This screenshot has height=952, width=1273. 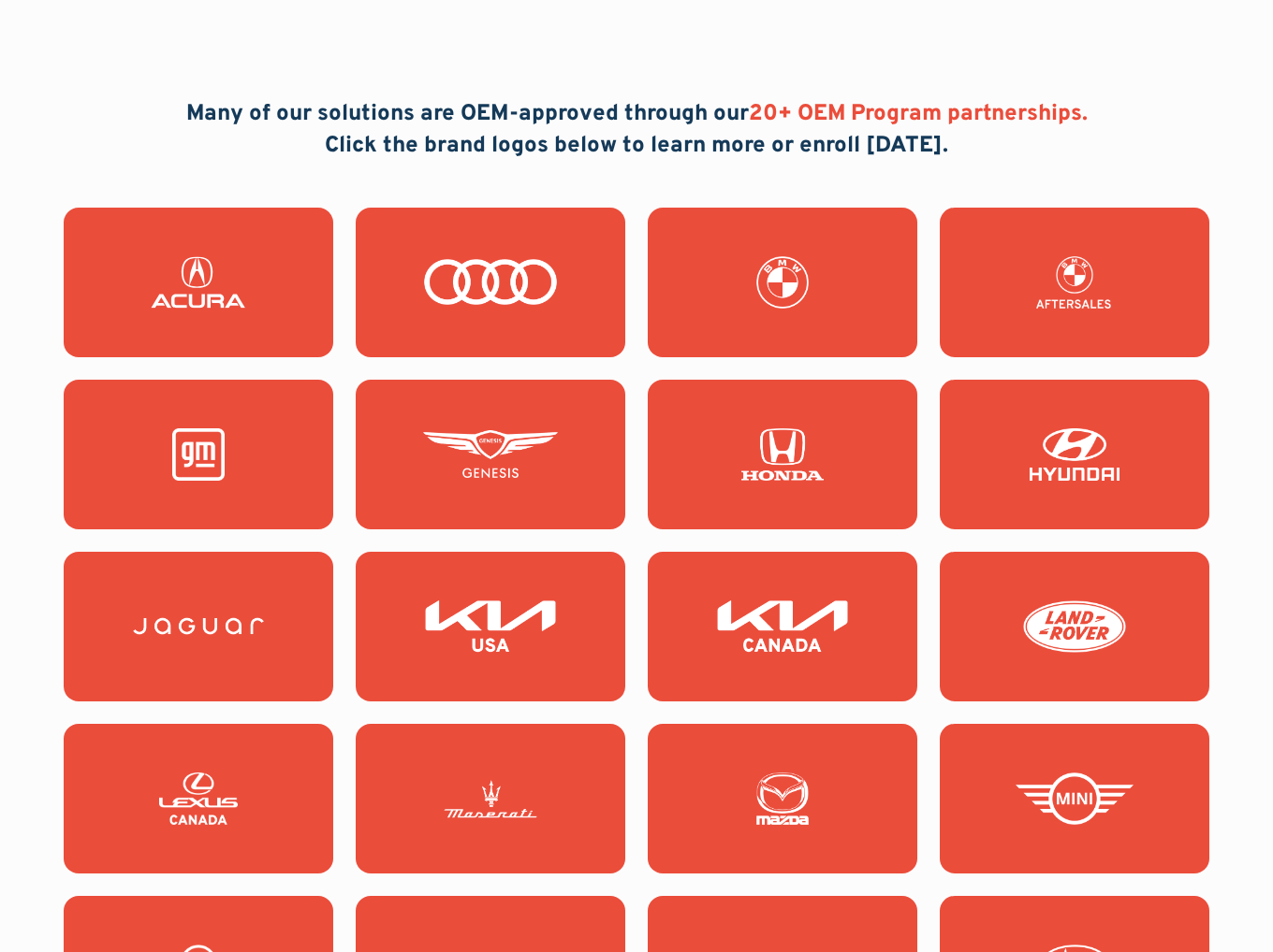 What do you see at coordinates (636, 130) in the screenshot?
I see `h2: Many of our solutions are OEM-approved through our Click the brand logos below to learn more or e...` at bounding box center [636, 130].